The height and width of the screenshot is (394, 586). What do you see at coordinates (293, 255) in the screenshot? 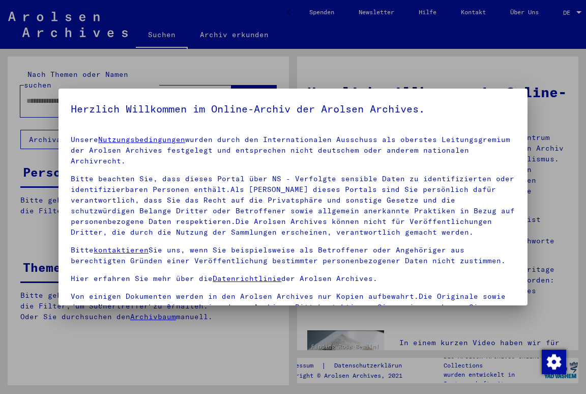
I see `p: Bitte Sie uns, wenn Sie beispielsweise als Betroffener oder Angehöriger aus berechtigten Gründen ...` at bounding box center [293, 255].